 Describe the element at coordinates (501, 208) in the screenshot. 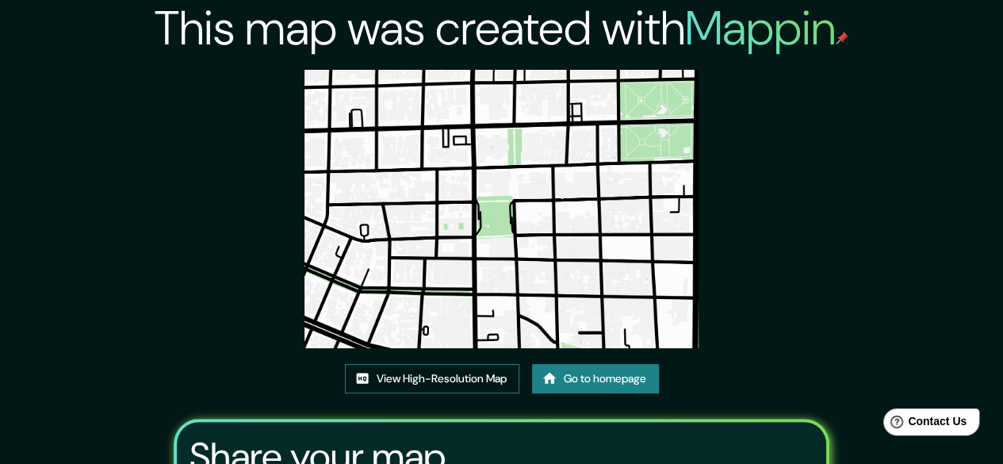

I see `img: created-map` at that location.